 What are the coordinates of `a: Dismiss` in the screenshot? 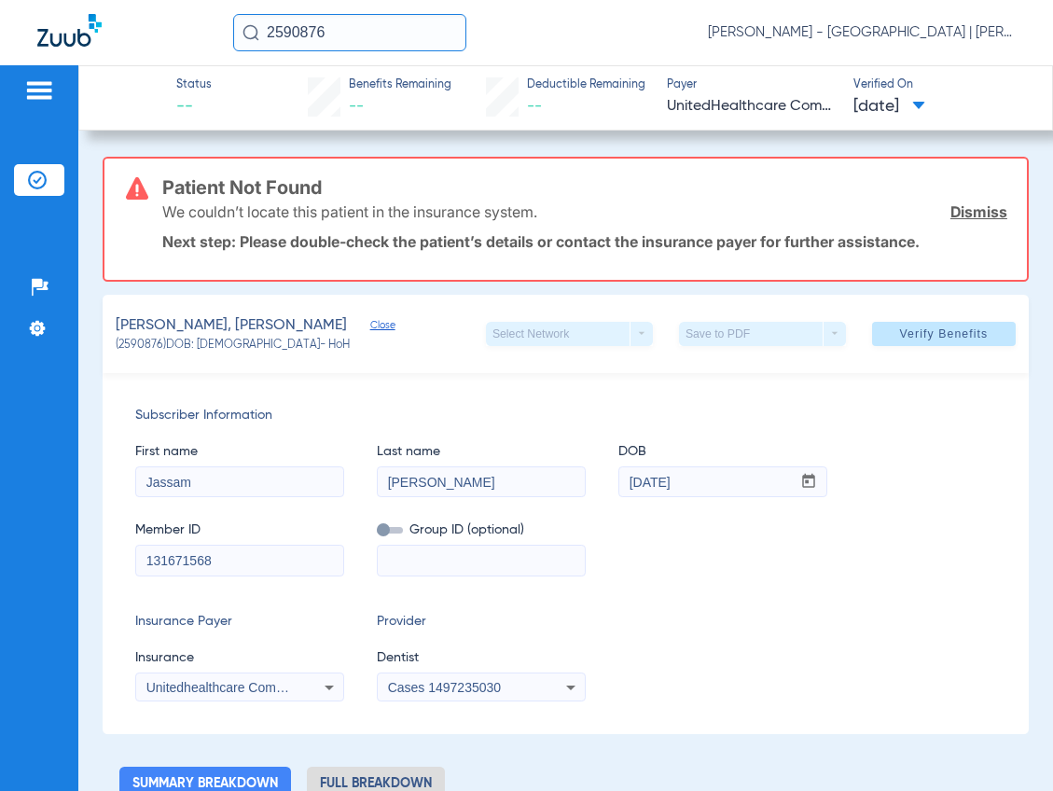 It's located at (978, 212).